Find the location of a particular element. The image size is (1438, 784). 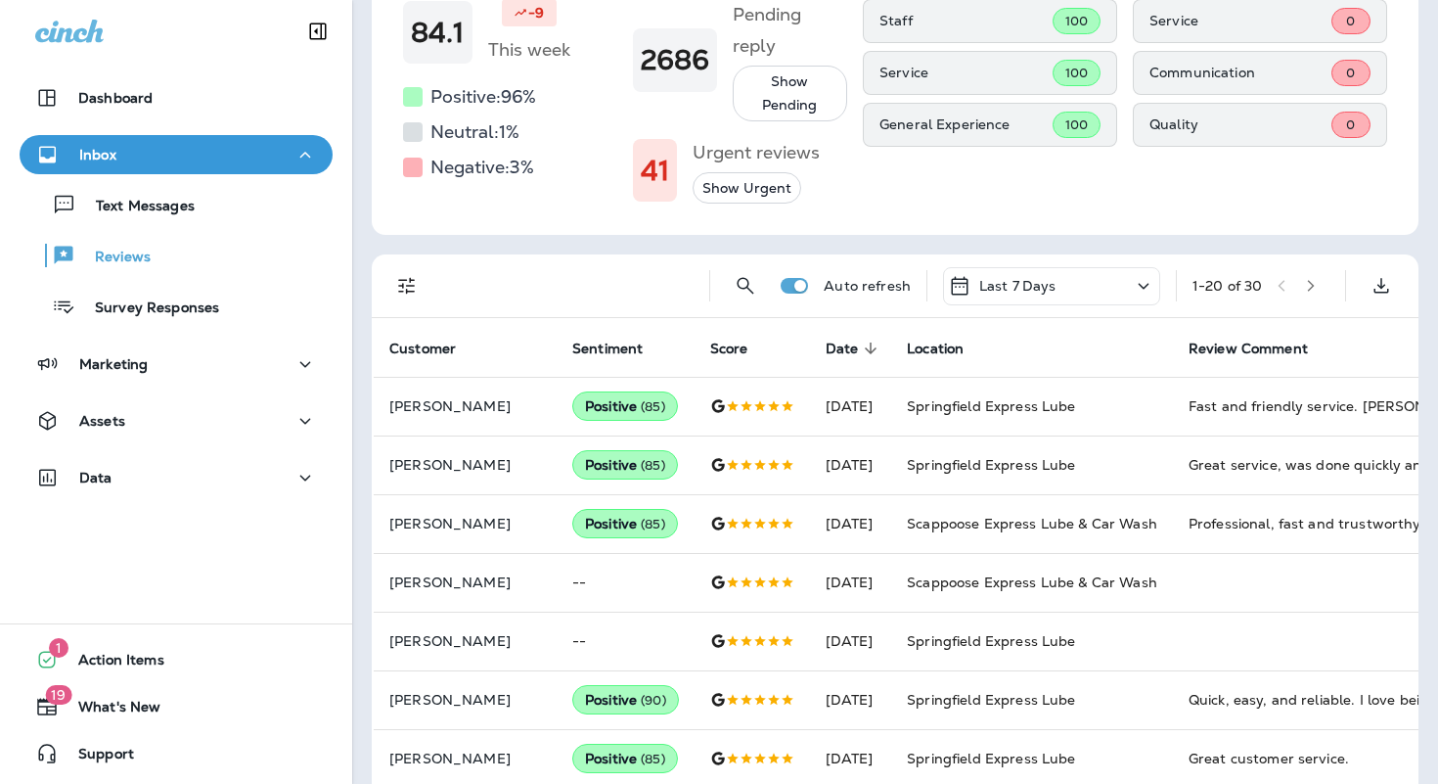

p: Data is located at coordinates (96, 477).